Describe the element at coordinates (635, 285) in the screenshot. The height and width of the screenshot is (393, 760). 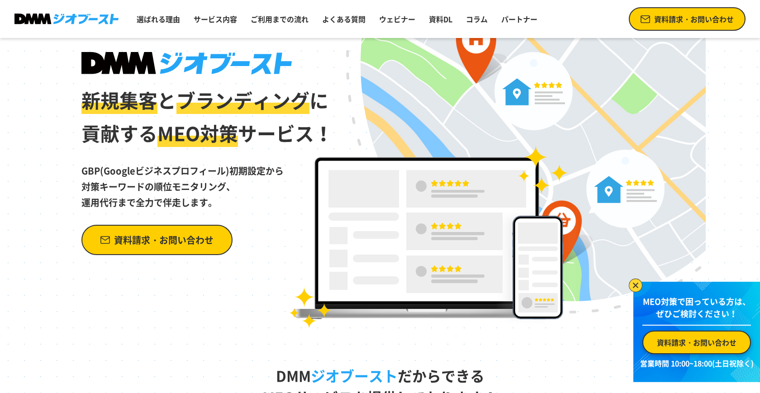
I see `img: バナーを閉じる` at that location.